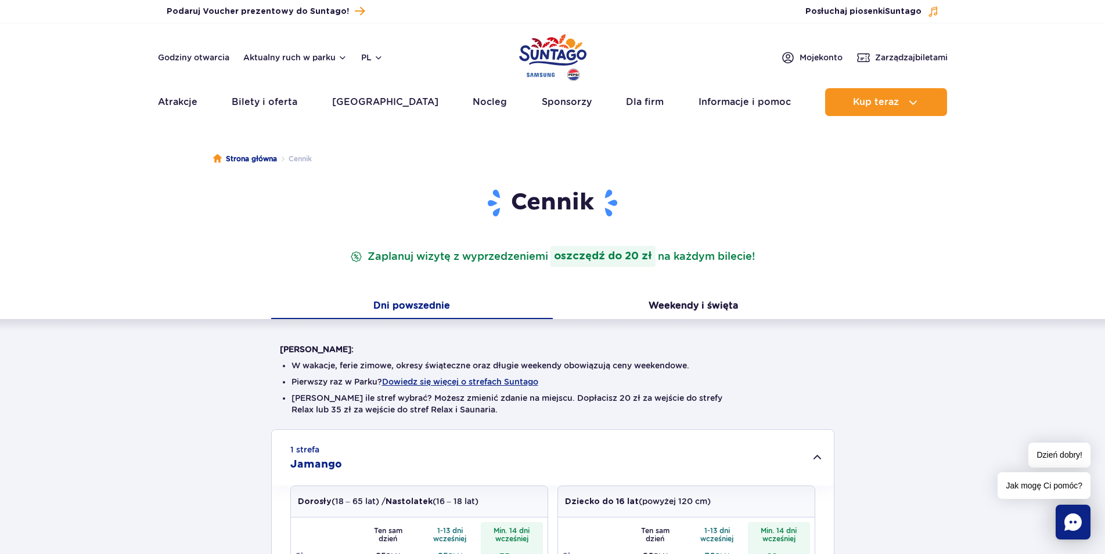 The image size is (1105, 554). What do you see at coordinates (552, 257) in the screenshot?
I see `p: Zaplanuj wizytę z wyprzedzeniem na każdym bilecie!` at bounding box center [552, 257].